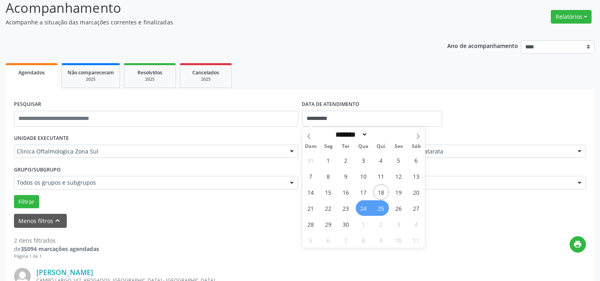  What do you see at coordinates (364, 192) in the screenshot?
I see `span: Setembro 17, 2025` at bounding box center [364, 192].